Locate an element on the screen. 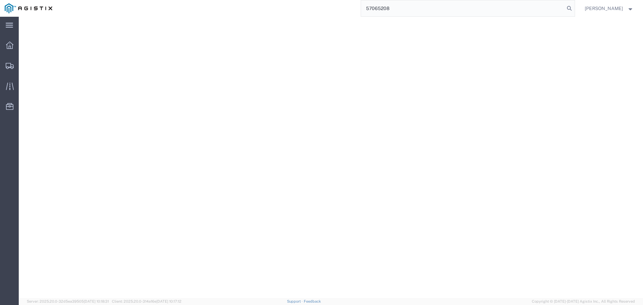 This screenshot has width=643, height=305. span: Douglas Harris is located at coordinates (604, 8).